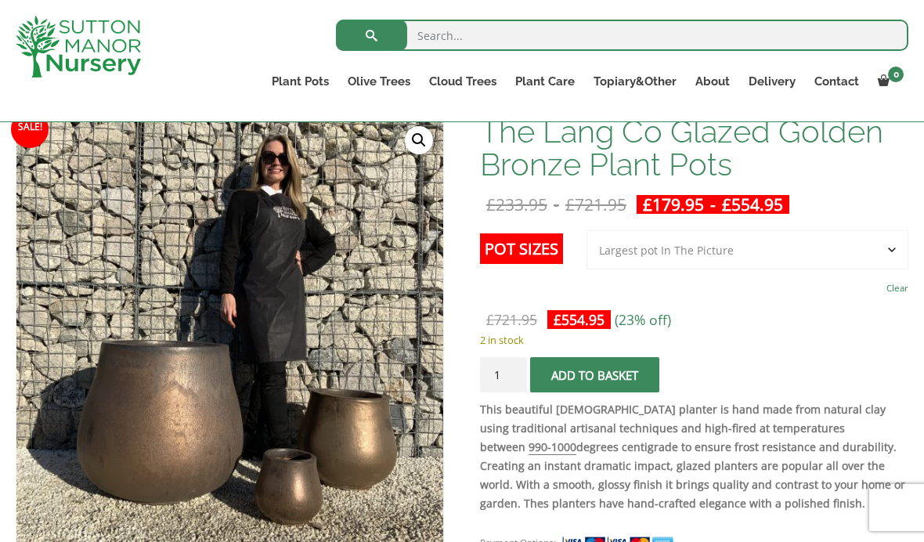 This screenshot has height=542, width=924. Describe the element at coordinates (594, 374) in the screenshot. I see `button: Add to basket` at that location.